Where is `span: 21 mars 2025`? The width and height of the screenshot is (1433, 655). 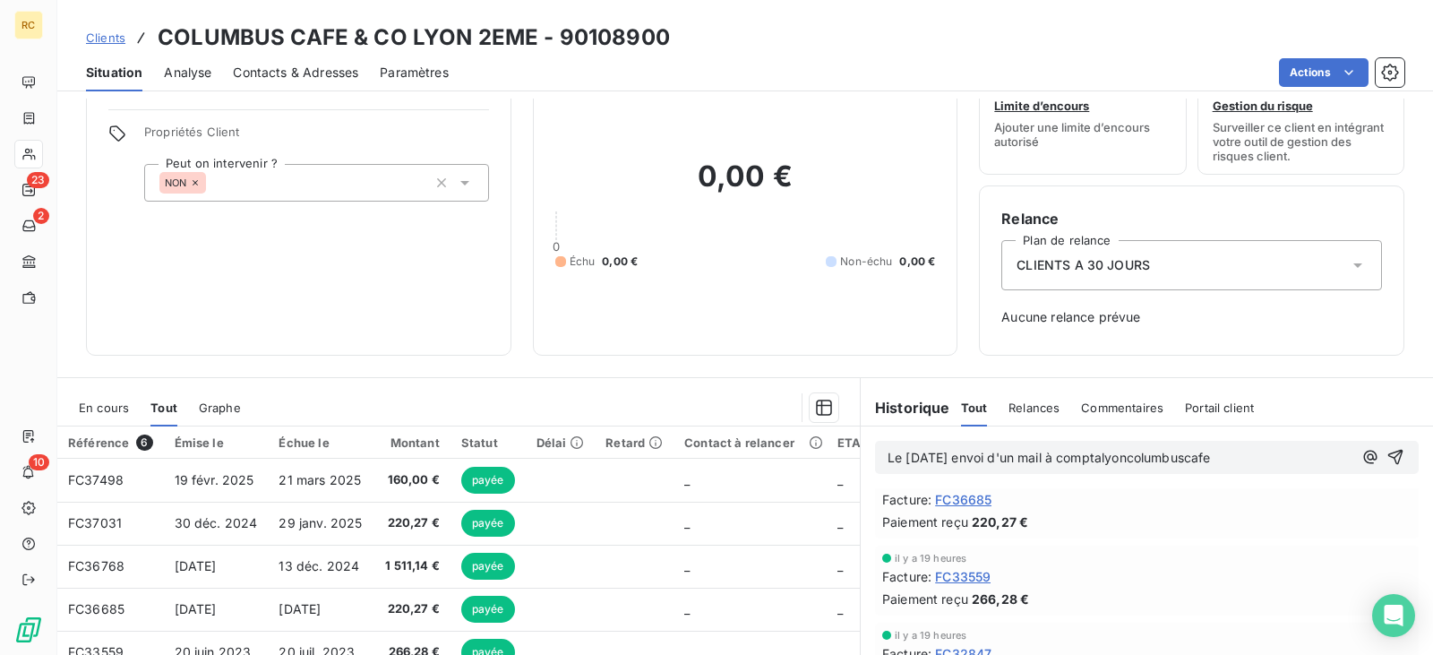
span: 21 mars 2025 is located at coordinates (320, 479).